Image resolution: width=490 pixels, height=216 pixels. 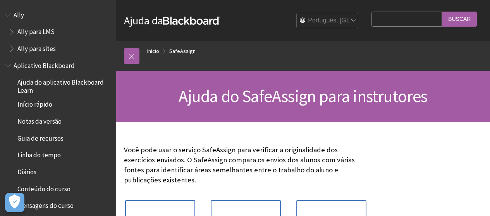 I want to click on span: Conteúdo do curso, so click(x=44, y=188).